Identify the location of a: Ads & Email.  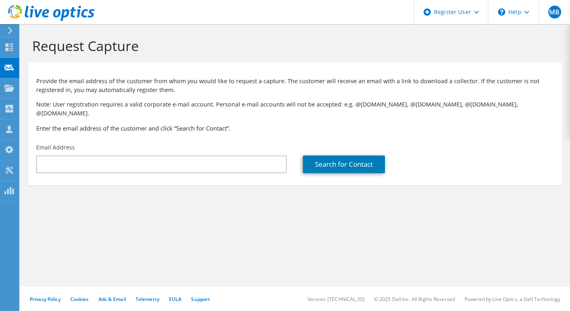
(112, 299).